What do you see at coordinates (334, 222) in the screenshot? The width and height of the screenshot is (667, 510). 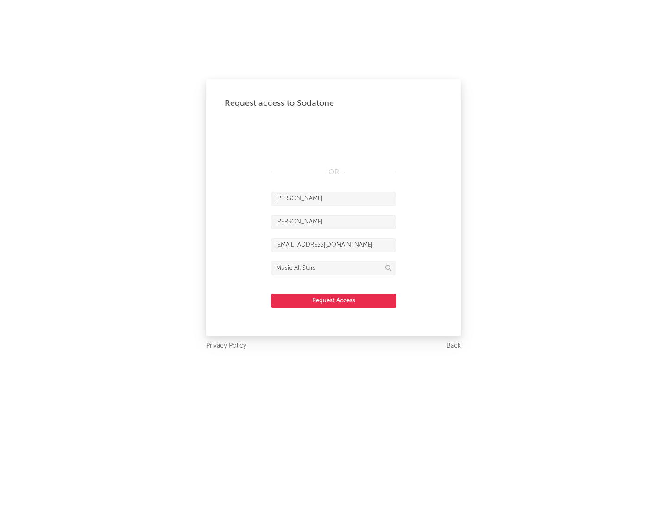 I see `input: Last Name` at bounding box center [334, 222].